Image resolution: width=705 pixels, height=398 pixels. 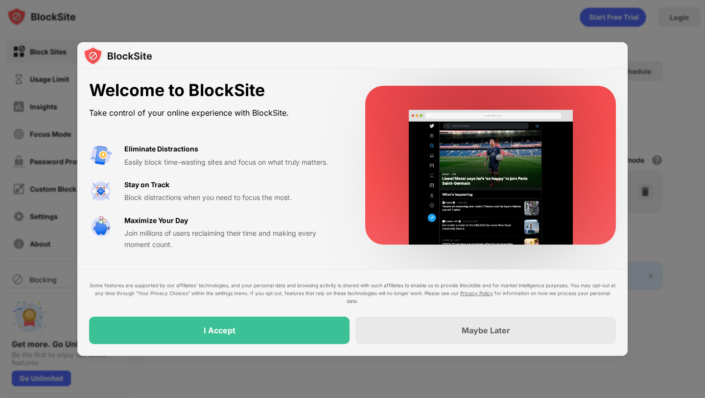 I want to click on div: Eliminate Distractions, so click(x=161, y=149).